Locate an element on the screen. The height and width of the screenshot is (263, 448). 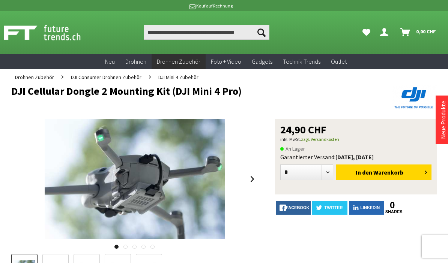
a: Neu is located at coordinates (110, 62).